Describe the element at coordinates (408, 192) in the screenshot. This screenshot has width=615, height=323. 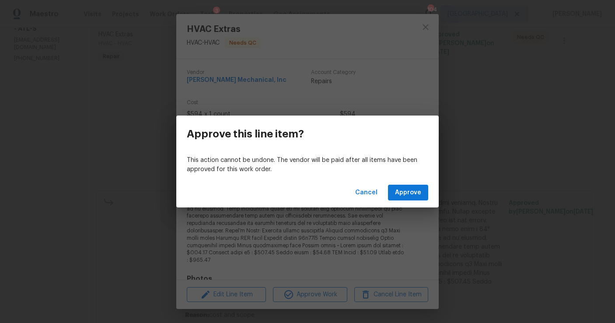
I see `button: Approve` at that location.